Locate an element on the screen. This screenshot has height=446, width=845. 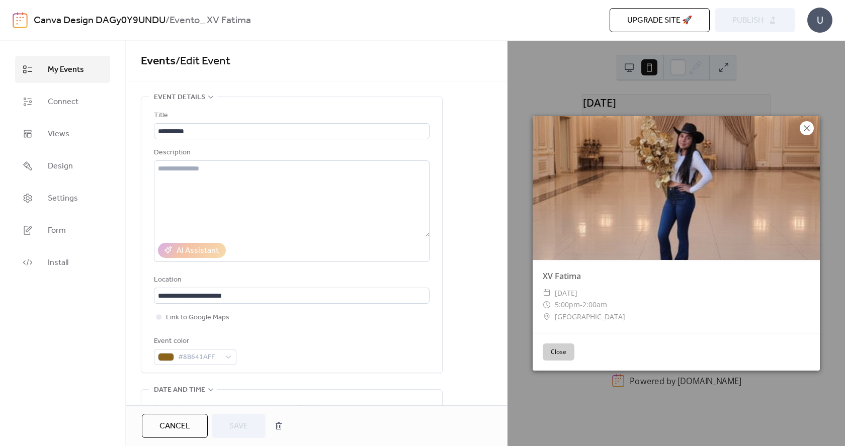
div: XV Fatima is located at coordinates (676, 276).